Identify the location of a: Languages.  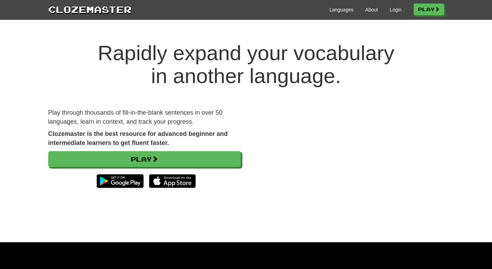
(342, 10).